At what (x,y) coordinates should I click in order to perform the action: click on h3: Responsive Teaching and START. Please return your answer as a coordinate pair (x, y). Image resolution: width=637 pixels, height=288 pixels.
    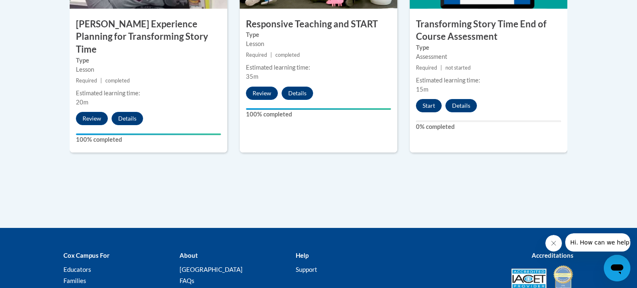
    Looking at the image, I should click on (318, 24).